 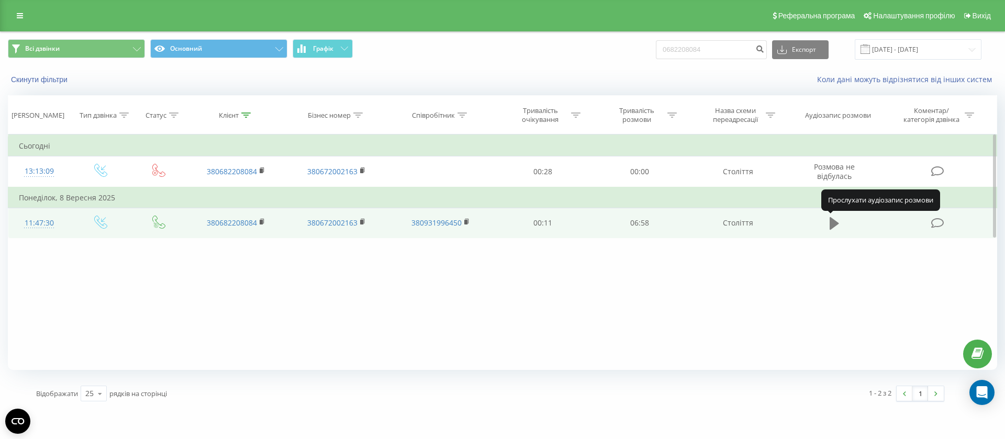 What do you see at coordinates (712, 50) in the screenshot?
I see `input: Пошук за номером` at bounding box center [712, 50].